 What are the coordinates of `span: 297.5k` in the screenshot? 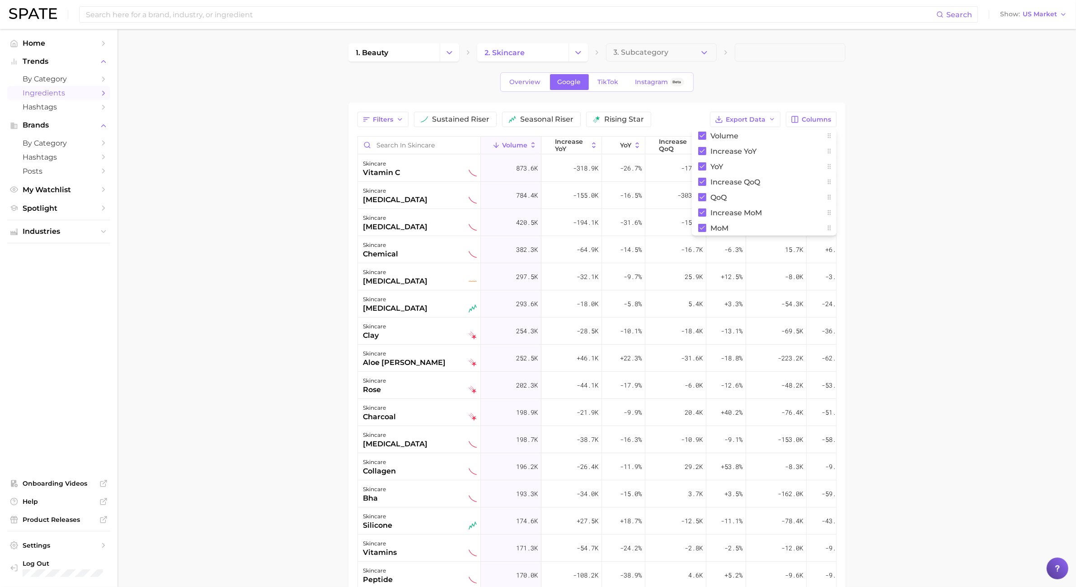 It's located at (527, 277).